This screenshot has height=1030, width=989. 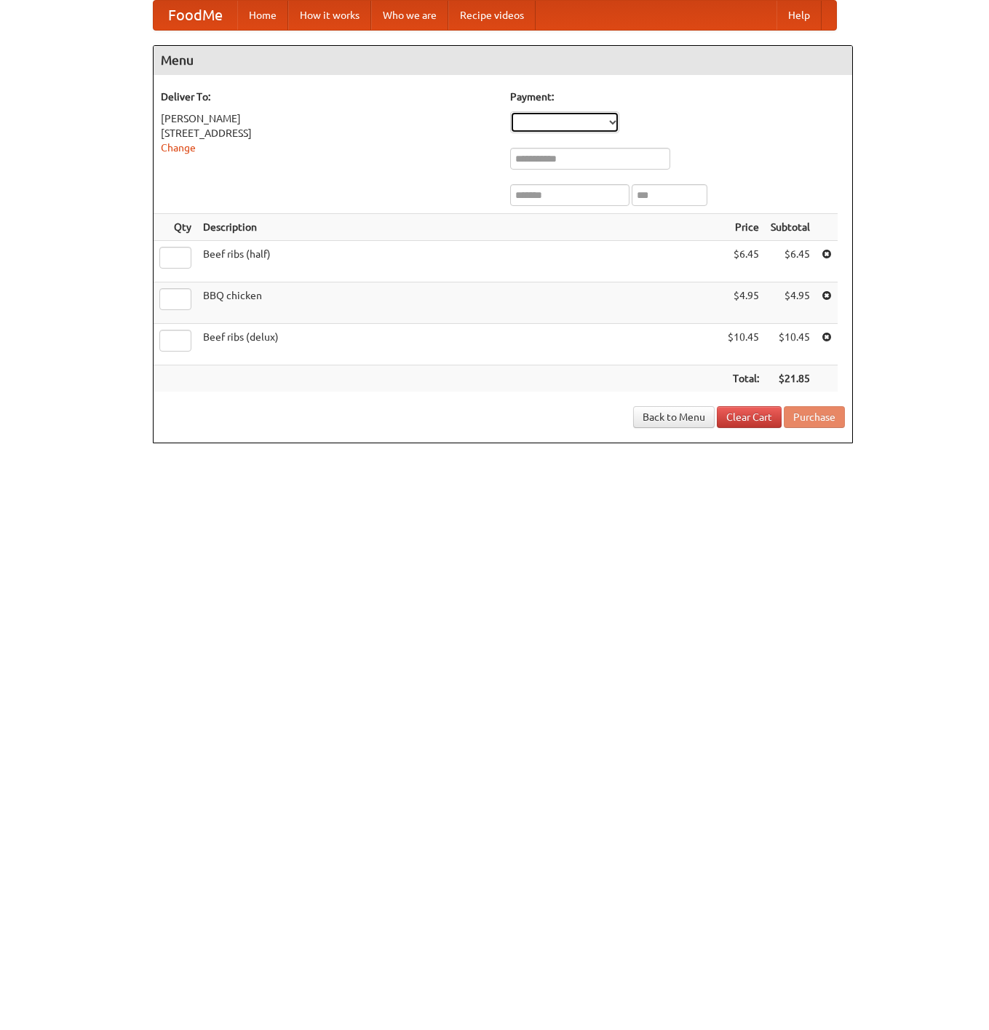 I want to click on h5: Payment:, so click(x=678, y=97).